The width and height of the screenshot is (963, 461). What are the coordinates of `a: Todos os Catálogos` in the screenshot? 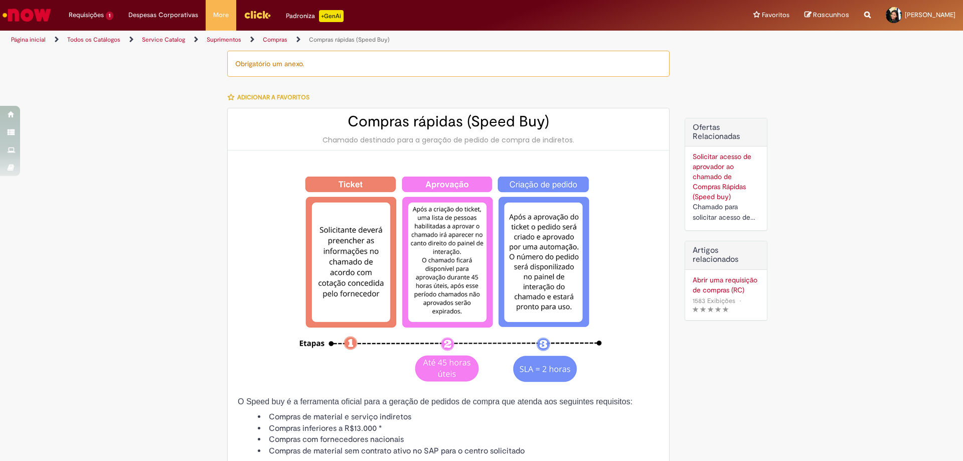 It's located at (94, 40).